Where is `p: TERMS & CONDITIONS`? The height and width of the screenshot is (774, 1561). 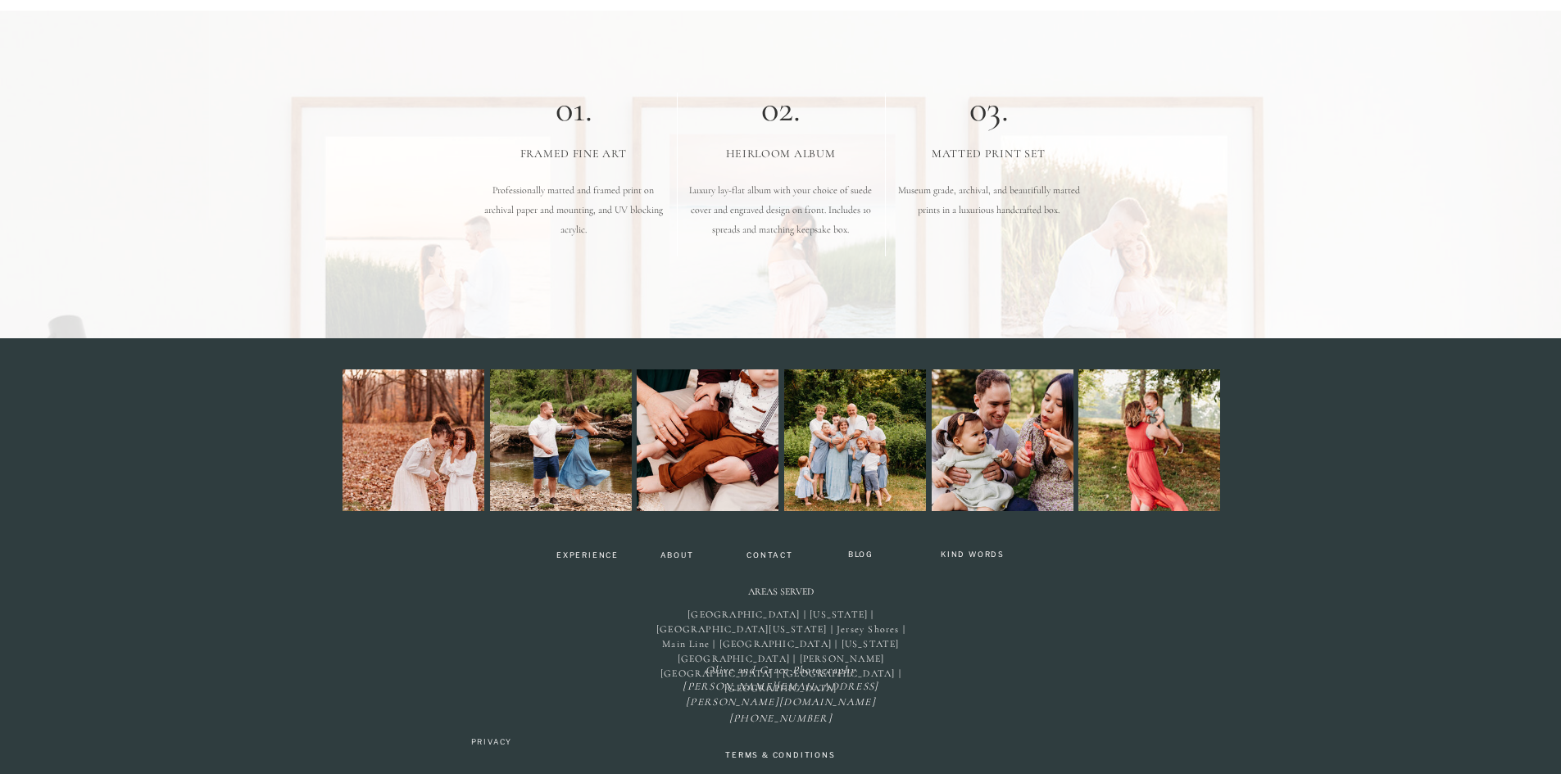
p: TERMS & CONDITIONS is located at coordinates (781, 756).